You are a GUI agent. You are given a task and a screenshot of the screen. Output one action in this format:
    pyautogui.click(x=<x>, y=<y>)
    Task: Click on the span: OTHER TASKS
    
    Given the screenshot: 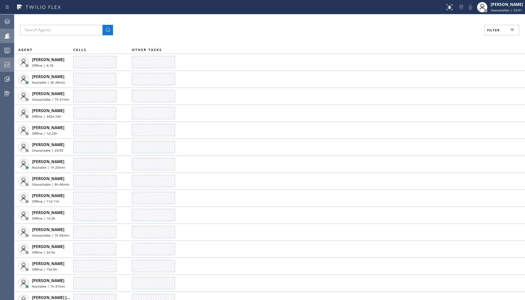 What is the action you would take?
    pyautogui.click(x=147, y=50)
    